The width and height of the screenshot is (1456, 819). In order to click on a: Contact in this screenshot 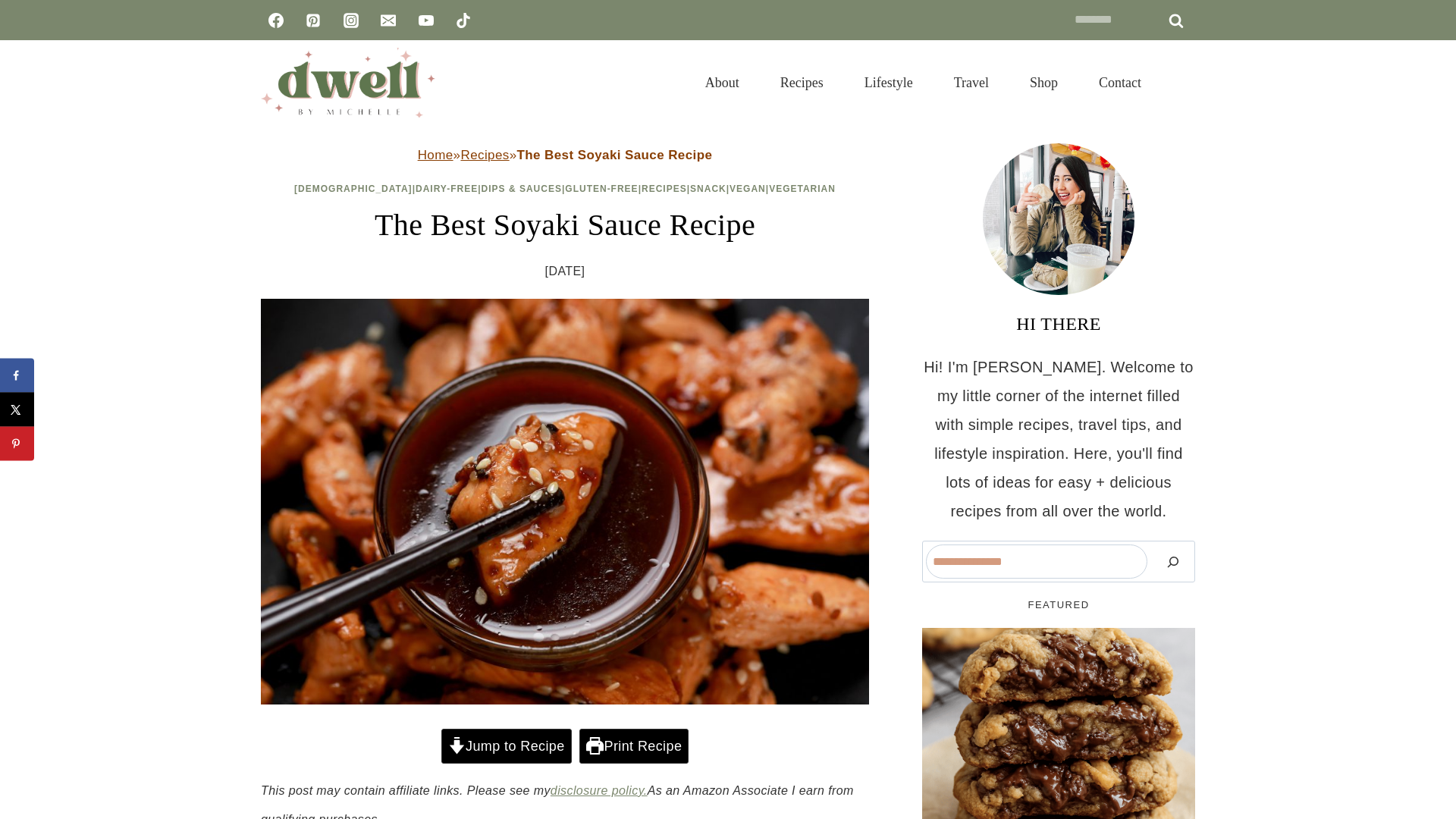, I will do `click(1120, 83)`.